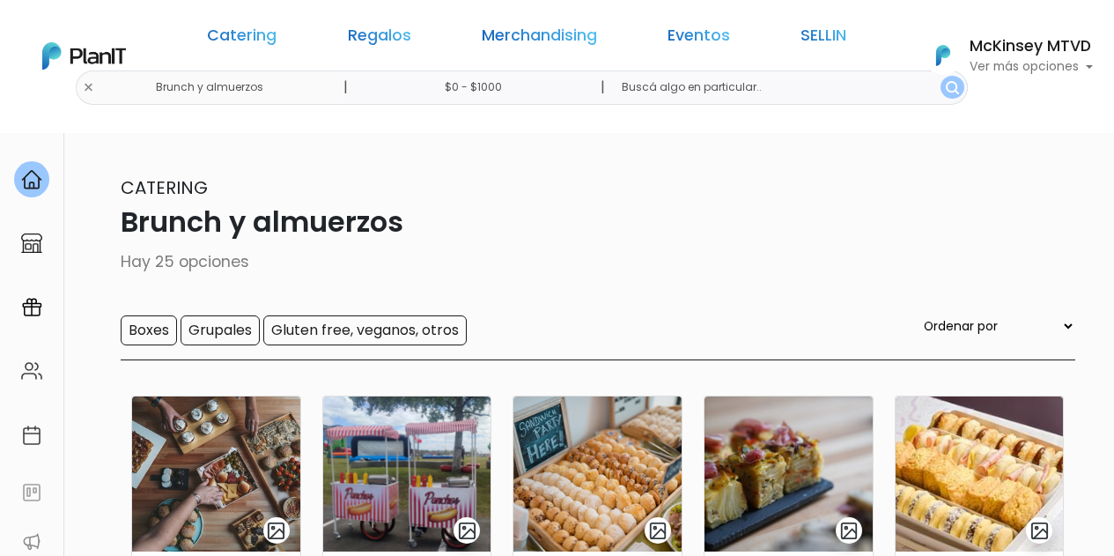 Image resolution: width=1114 pixels, height=556 pixels. I want to click on img: home-e721727adea9d79c4d83392d1f703f7f8bce08238fde08b1acbfd93340b81755.svg, so click(32, 180).